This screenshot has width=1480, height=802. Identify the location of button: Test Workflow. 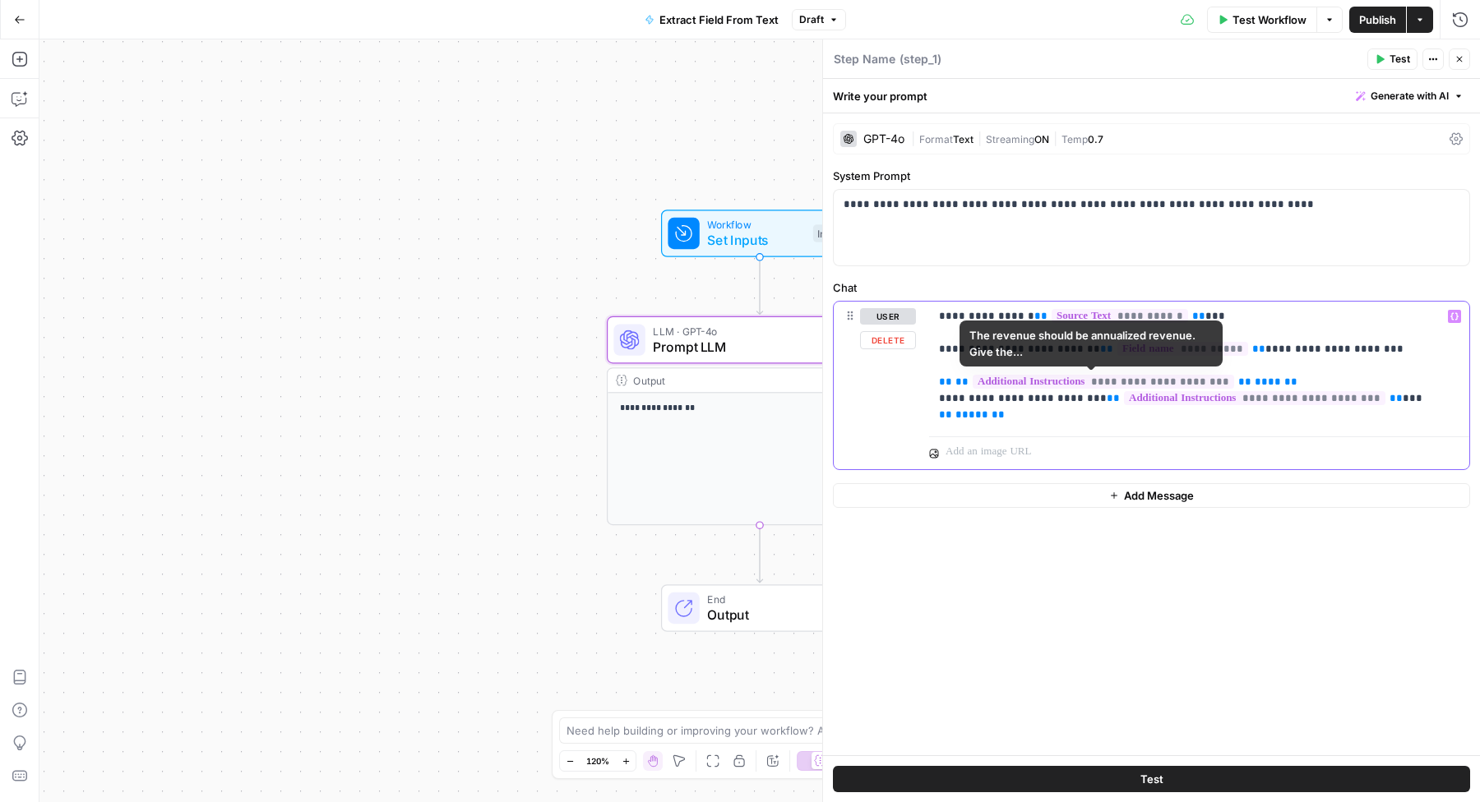
(1261, 20).